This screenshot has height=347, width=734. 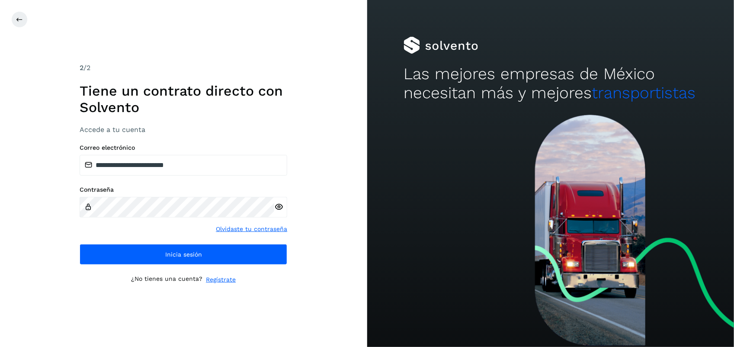 What do you see at coordinates (167, 279) in the screenshot?
I see `p: ¿No tienes una cuenta?` at bounding box center [167, 279].